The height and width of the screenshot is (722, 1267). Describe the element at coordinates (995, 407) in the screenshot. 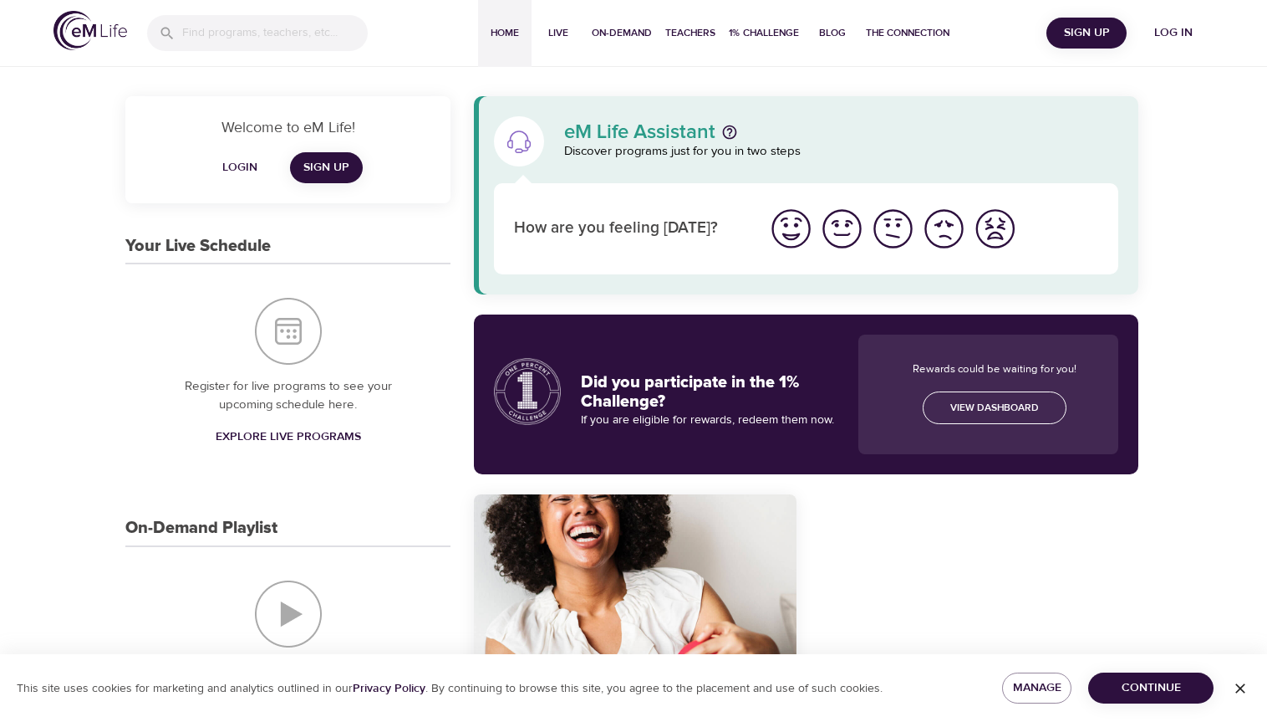

I see `a: View Dashboard` at that location.